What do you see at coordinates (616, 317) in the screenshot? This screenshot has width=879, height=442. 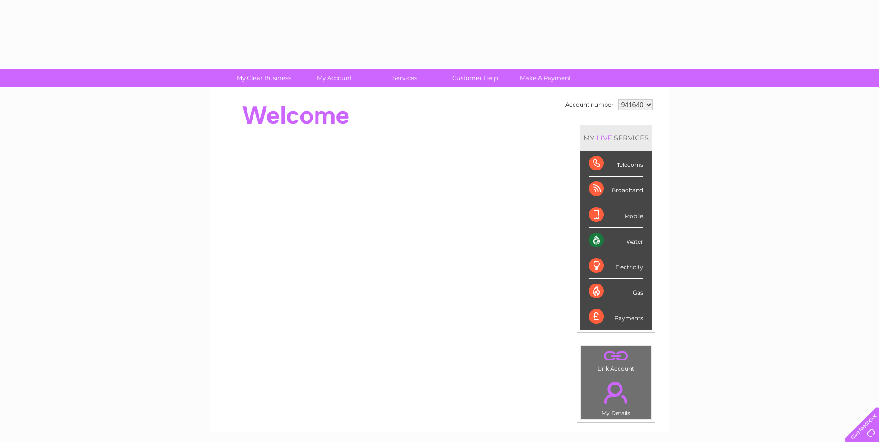 I see `div: Payments` at bounding box center [616, 317].